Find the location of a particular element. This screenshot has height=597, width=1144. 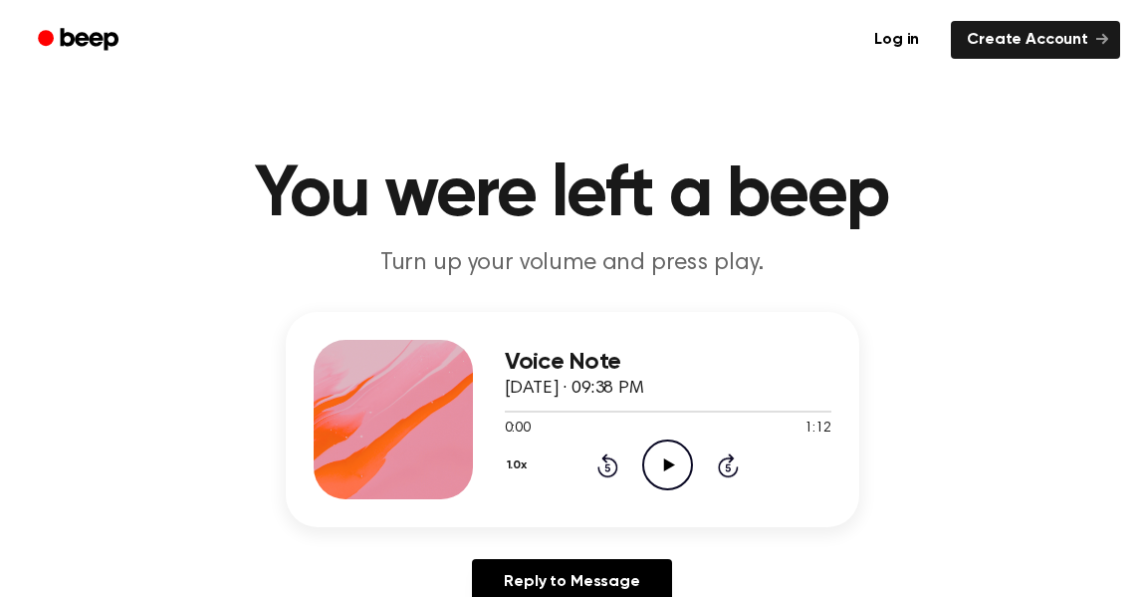

a: Log in is located at coordinates (896, 40).